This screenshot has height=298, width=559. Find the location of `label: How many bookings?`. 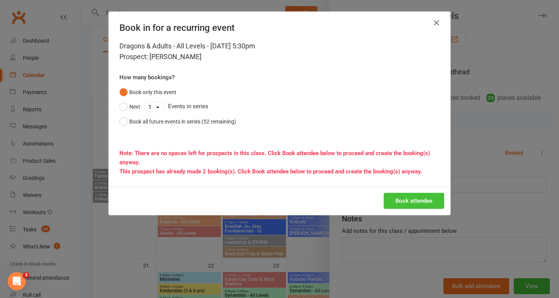

label: How many bookings? is located at coordinates (147, 77).